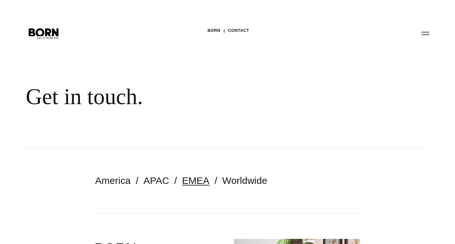 This screenshot has width=455, height=244. What do you see at coordinates (238, 31) in the screenshot?
I see `a: Contact` at bounding box center [238, 31].